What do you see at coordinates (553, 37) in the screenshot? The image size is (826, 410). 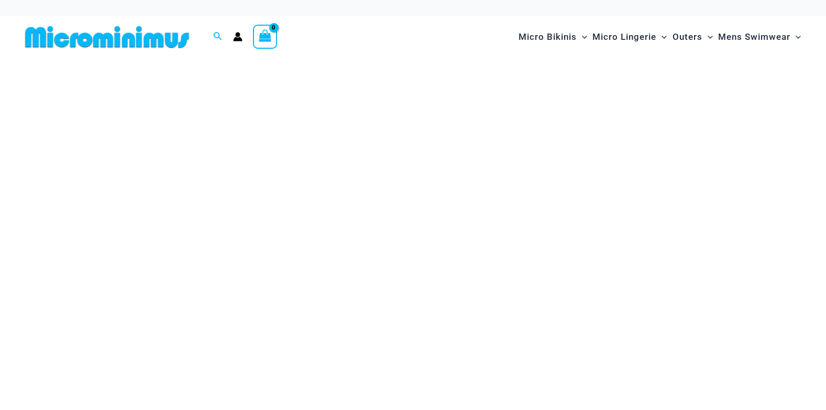 I see `a: Micro BikinisMenu ToggleMenu Toggle` at bounding box center [553, 37].